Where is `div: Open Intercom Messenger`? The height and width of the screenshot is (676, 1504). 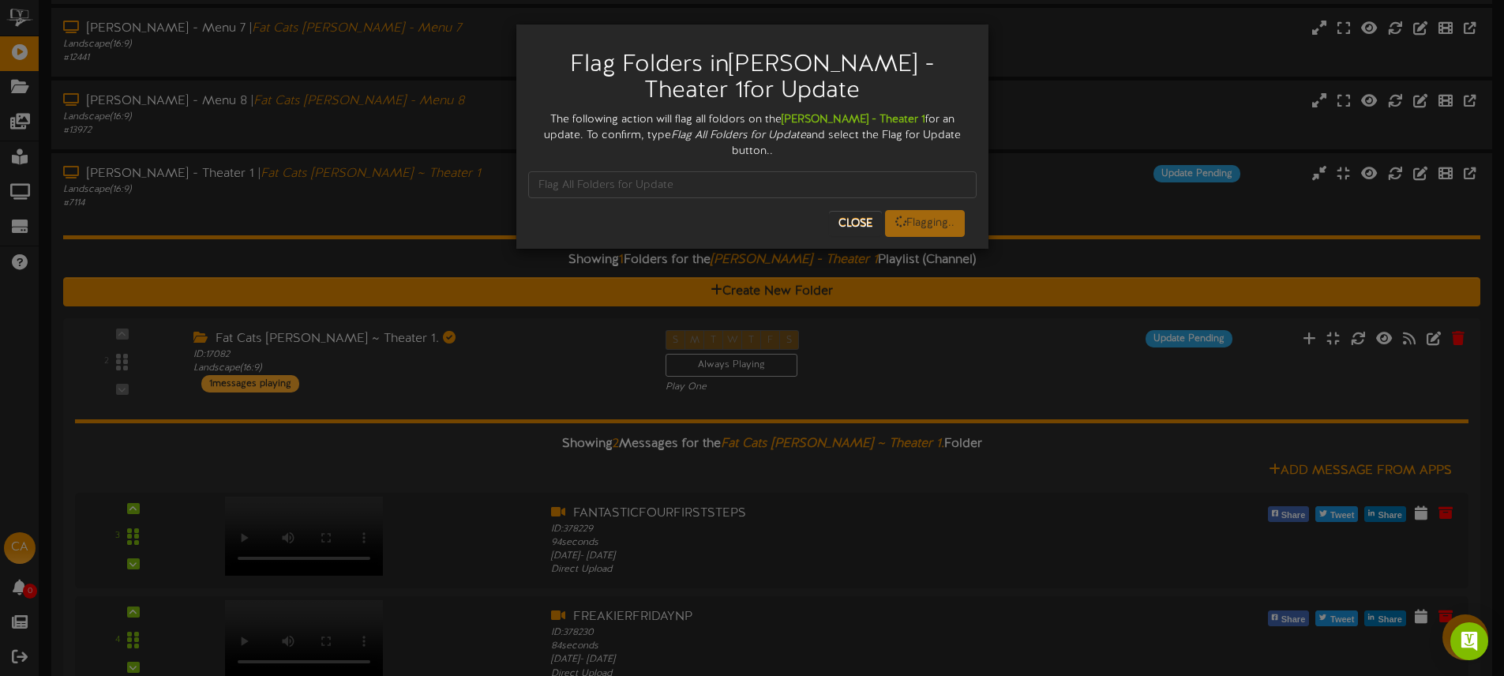 div: Open Intercom Messenger is located at coordinates (1469, 641).